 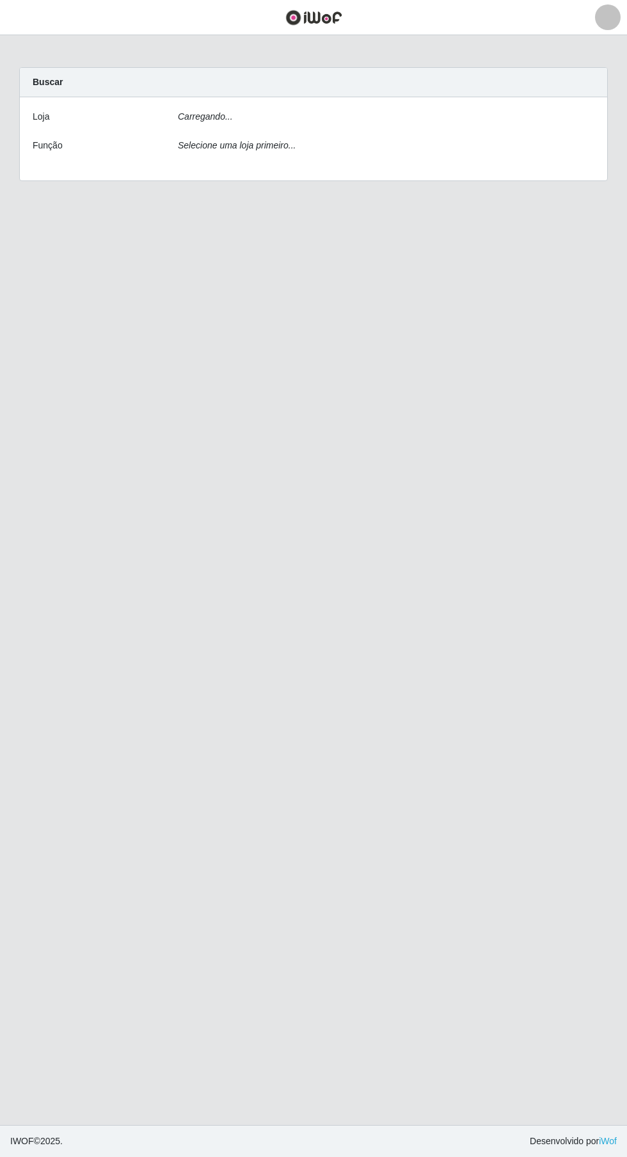 I want to click on label: Função, so click(x=47, y=145).